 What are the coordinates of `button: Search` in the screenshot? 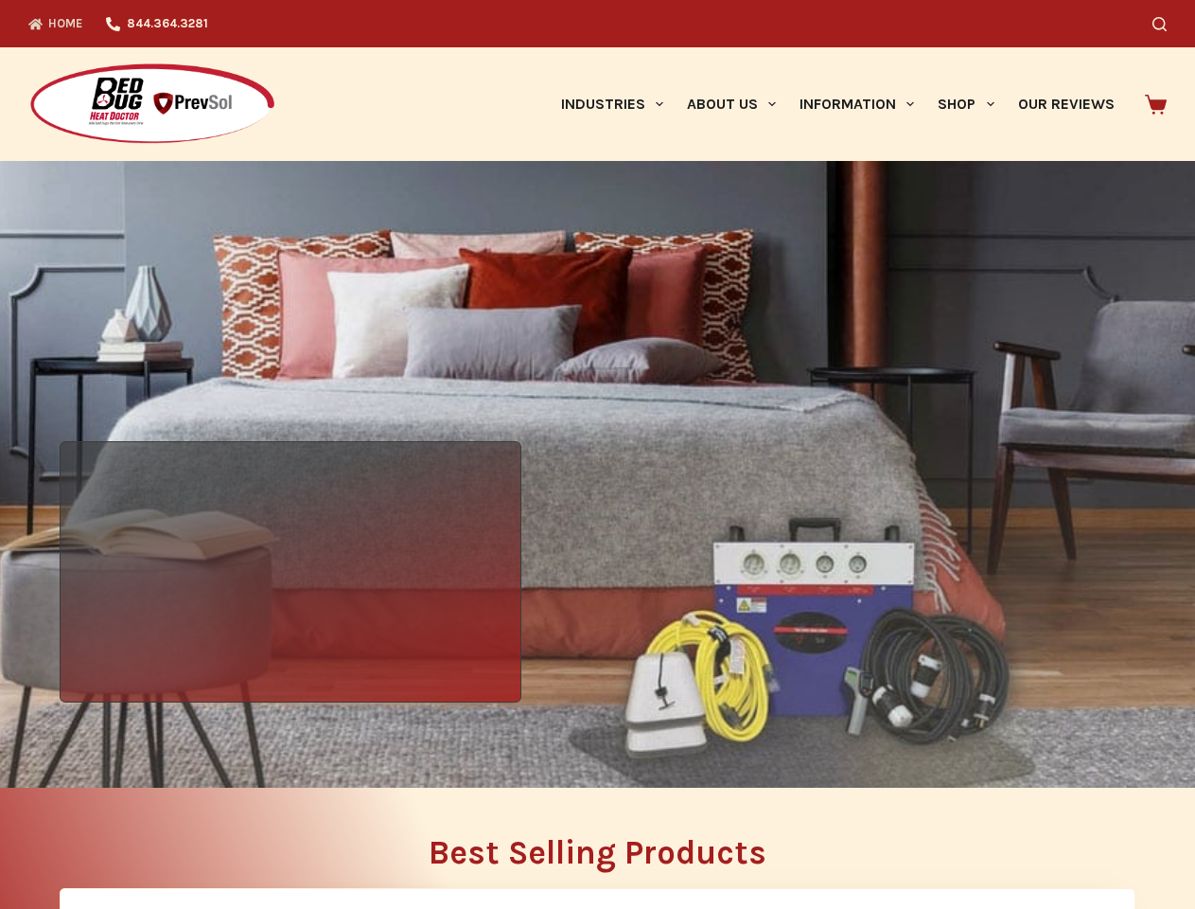 It's located at (1159, 24).